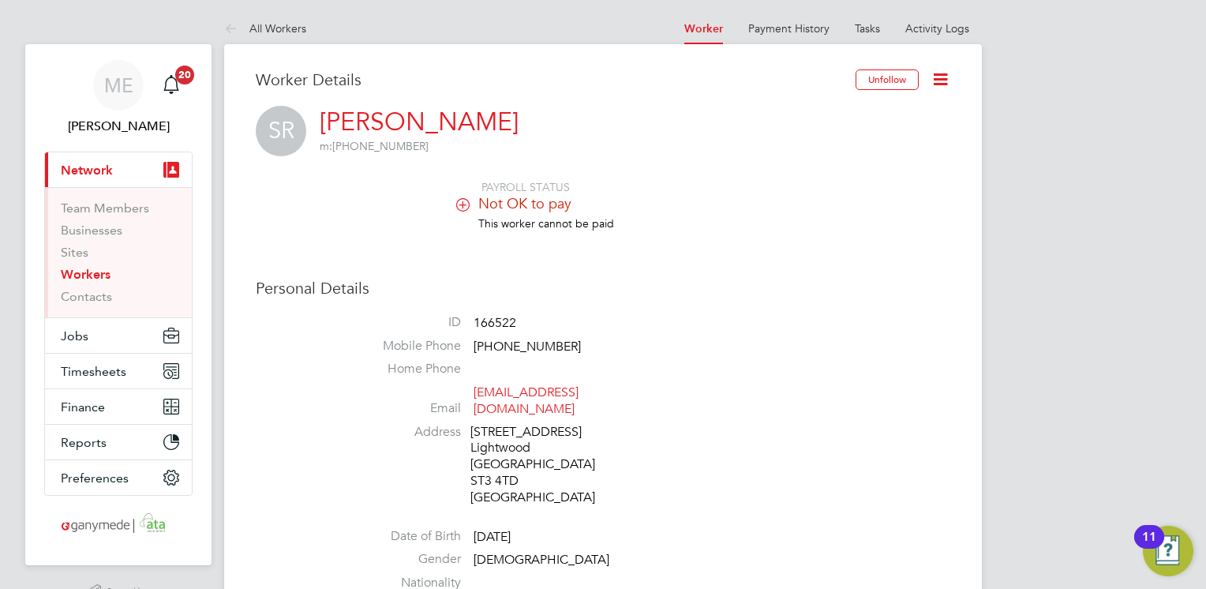  Describe the element at coordinates (118, 524) in the screenshot. I see `a: Go to home page` at that location.